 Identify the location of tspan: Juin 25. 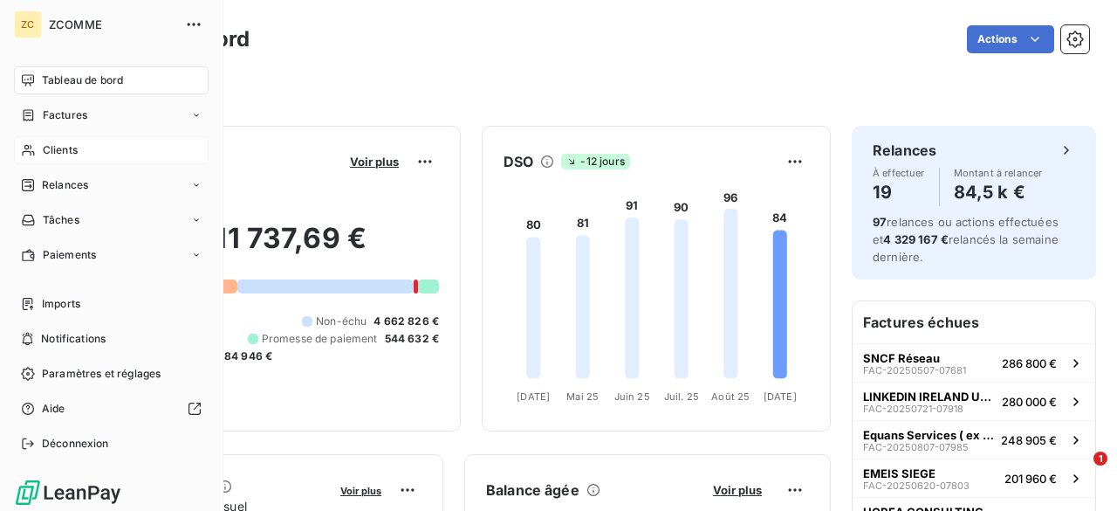
(632, 396).